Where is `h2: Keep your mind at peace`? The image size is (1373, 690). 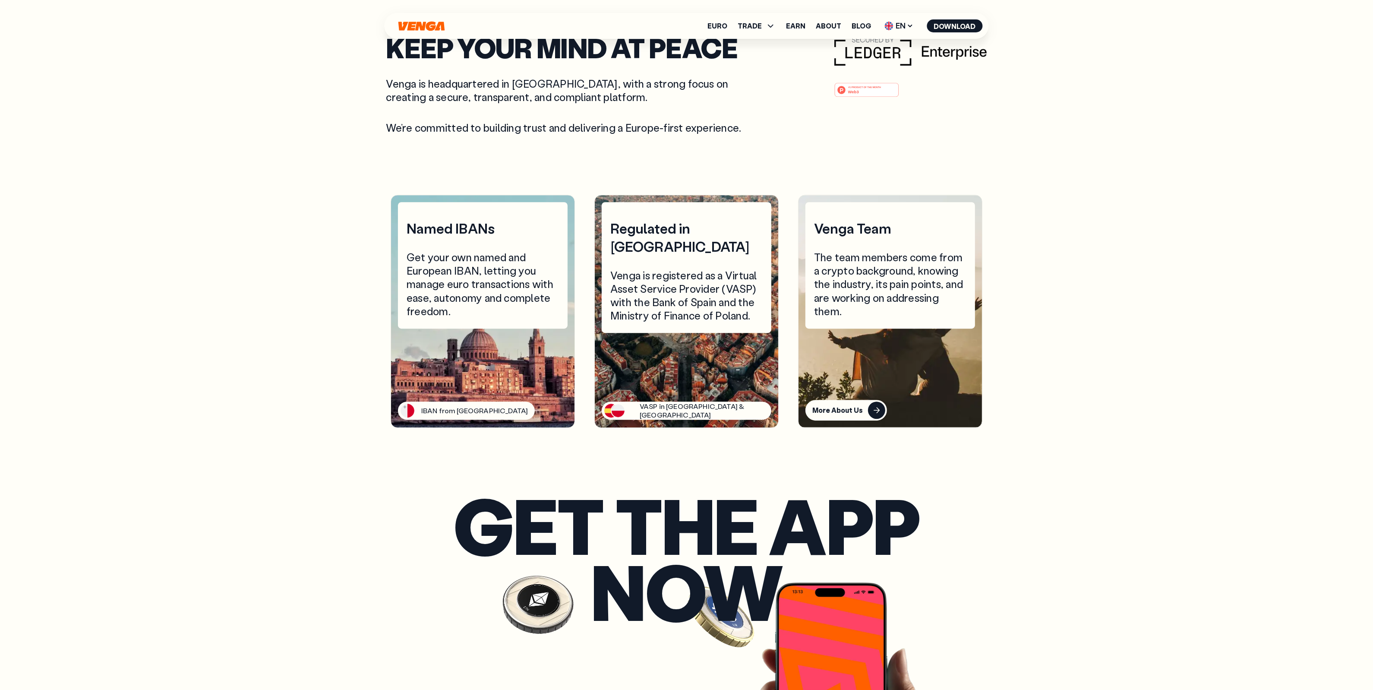 h2: Keep your mind at peace is located at coordinates (567, 47).